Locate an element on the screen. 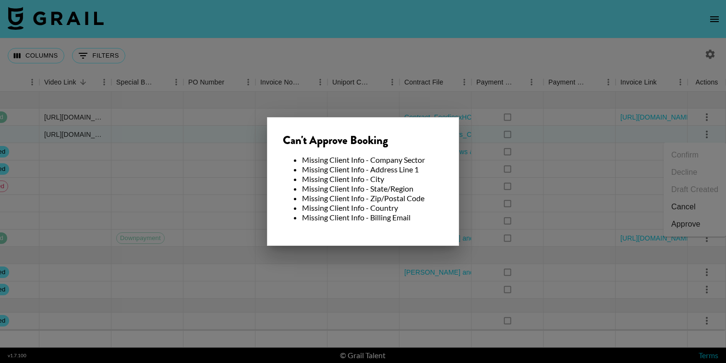 This screenshot has width=726, height=363. li: Missing Client Info - Billing Email is located at coordinates (372, 217).